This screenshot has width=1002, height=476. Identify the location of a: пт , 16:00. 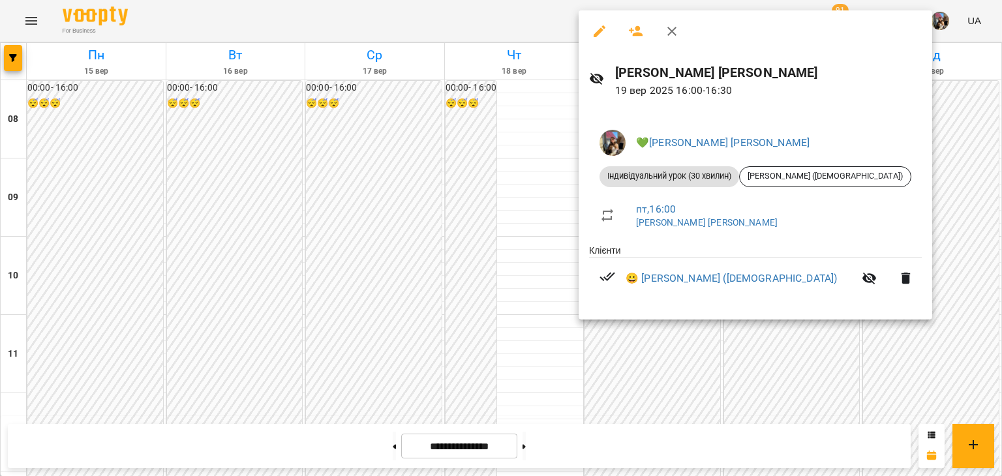
(656, 209).